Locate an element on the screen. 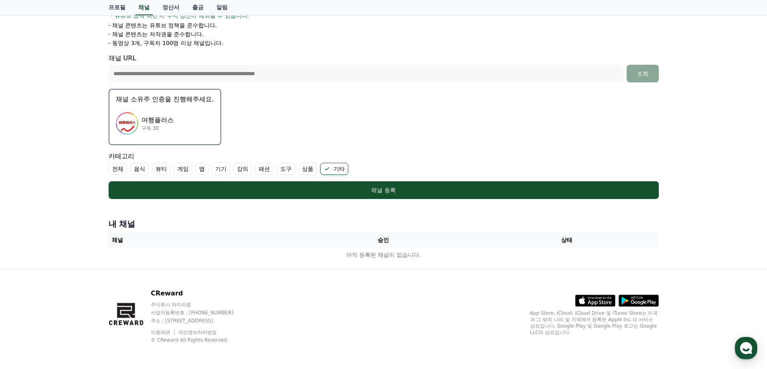  p: App Store, iCloud, iCloud Drive 및 iTunes Store는 미국과 그 밖의 나라 및 지역에서 등록된 Apple Inc.의 서비스 상표입니다. Goo... is located at coordinates (594, 323).